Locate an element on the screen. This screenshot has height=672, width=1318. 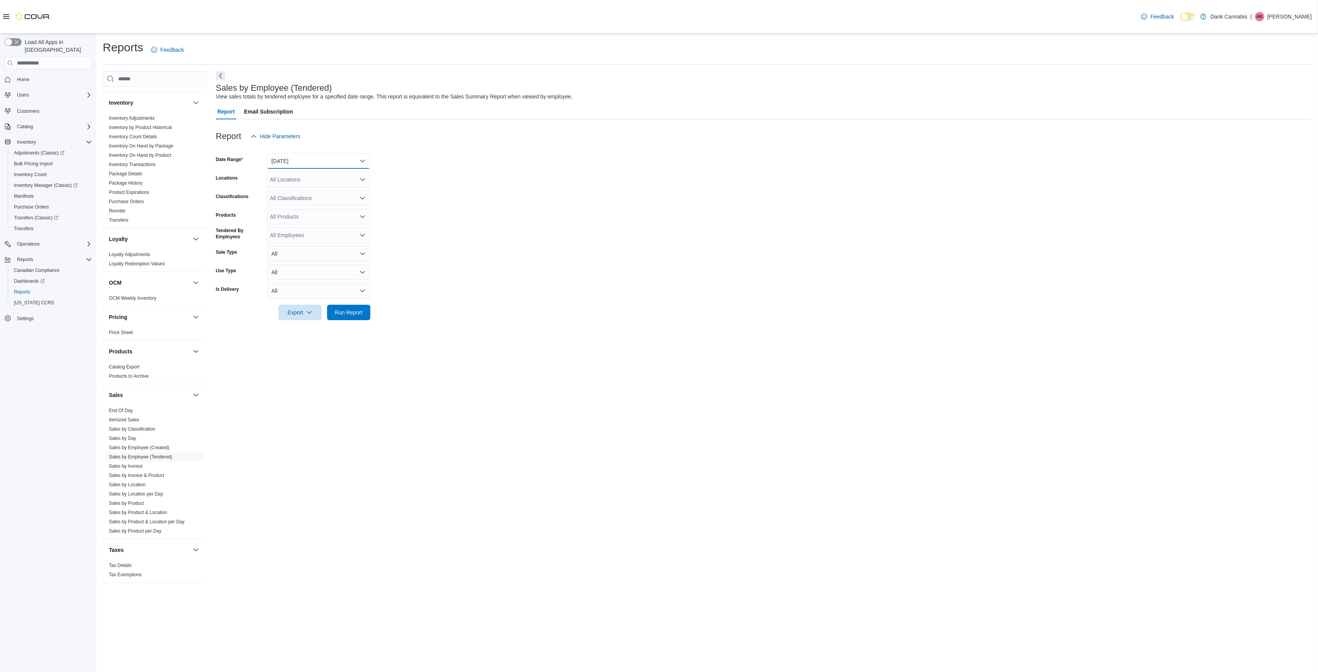
input: Dark Mode is located at coordinates (1188, 17).